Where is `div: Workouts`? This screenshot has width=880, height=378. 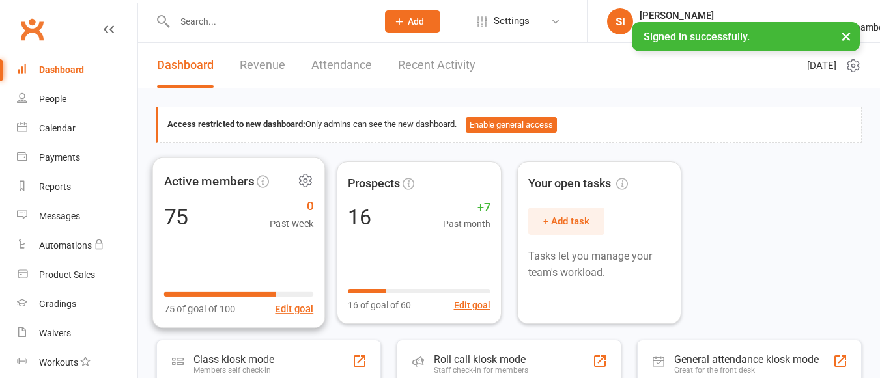 div: Workouts is located at coordinates (59, 363).